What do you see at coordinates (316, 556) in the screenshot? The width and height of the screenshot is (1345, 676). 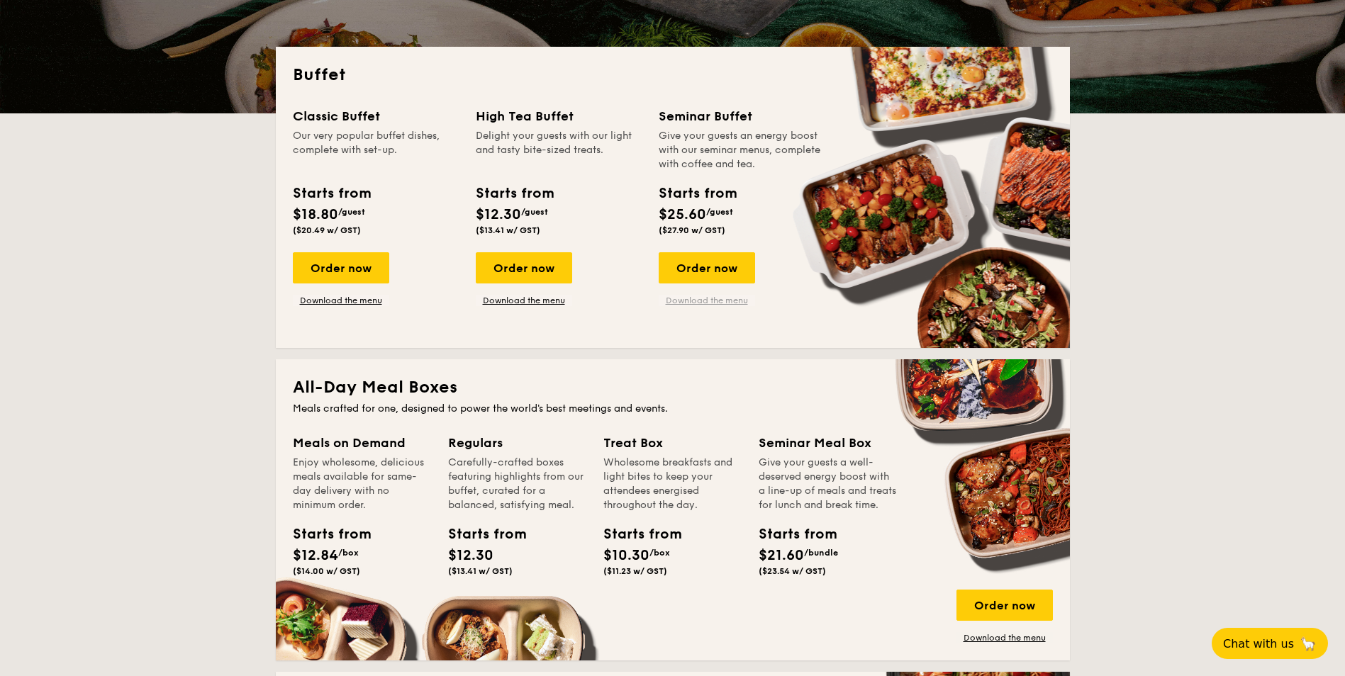 I see `span: $12.84` at bounding box center [316, 556].